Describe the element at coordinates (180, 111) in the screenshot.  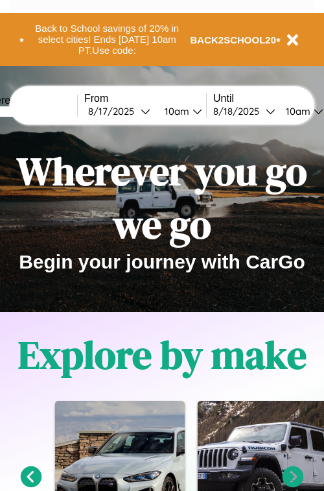
I see `button: 10am` at that location.